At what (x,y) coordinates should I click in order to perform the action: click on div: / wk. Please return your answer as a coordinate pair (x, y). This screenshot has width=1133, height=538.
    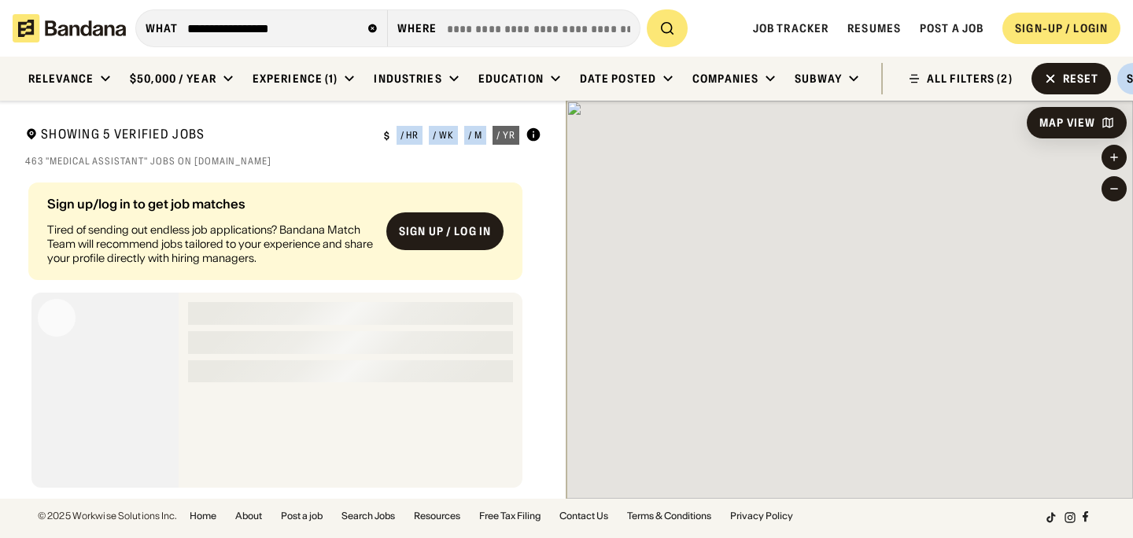
    Looking at the image, I should click on (443, 135).